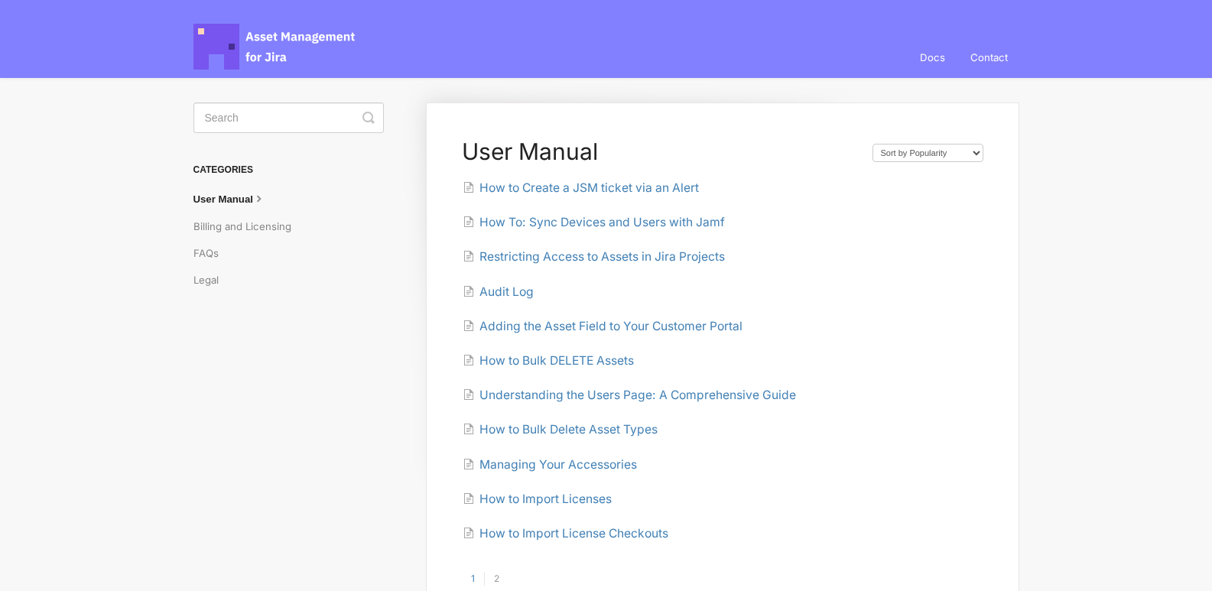  Describe the element at coordinates (593, 222) in the screenshot. I see `a: How To: Sync Devices and Users with Jamf` at that location.